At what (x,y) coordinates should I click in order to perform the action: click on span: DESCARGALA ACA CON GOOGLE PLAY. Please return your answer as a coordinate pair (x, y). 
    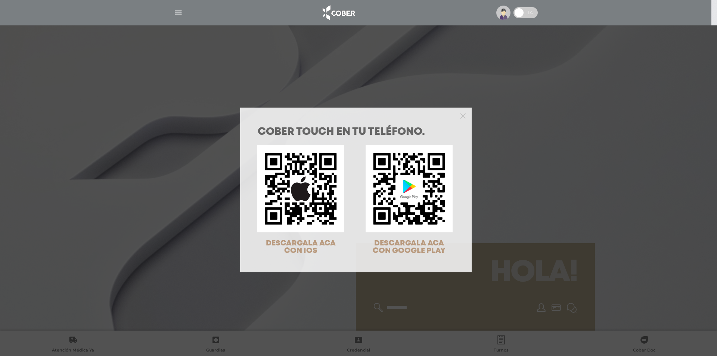
    Looking at the image, I should click on (409, 247).